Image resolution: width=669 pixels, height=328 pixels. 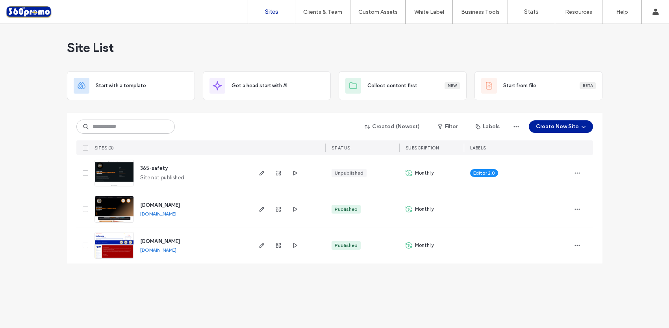 What do you see at coordinates (322, 12) in the screenshot?
I see `label: Clients & Team` at bounding box center [322, 12].